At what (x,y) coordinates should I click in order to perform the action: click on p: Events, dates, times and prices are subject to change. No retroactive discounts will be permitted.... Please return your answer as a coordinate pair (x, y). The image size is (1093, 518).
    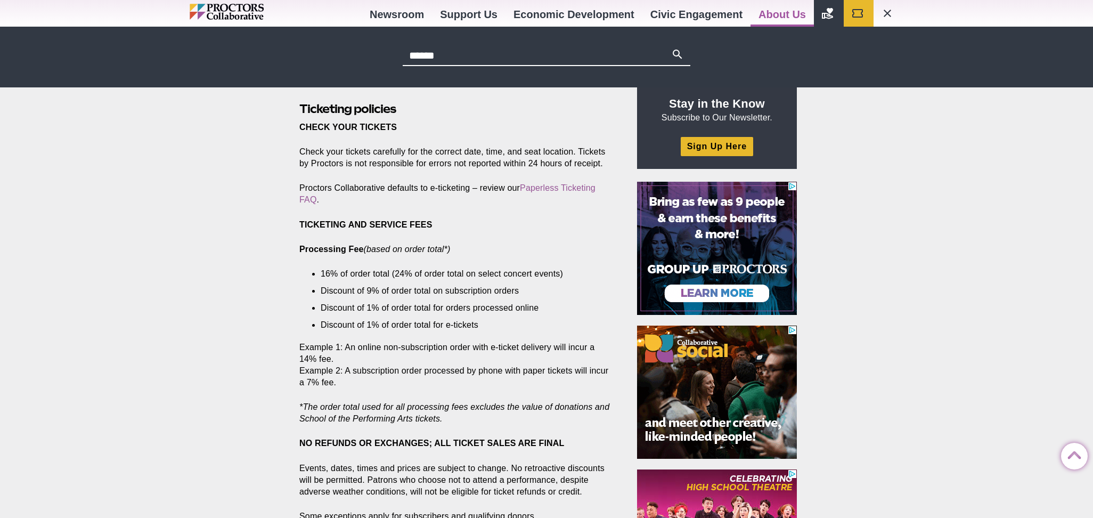
    Looking at the image, I should click on (456, 480).